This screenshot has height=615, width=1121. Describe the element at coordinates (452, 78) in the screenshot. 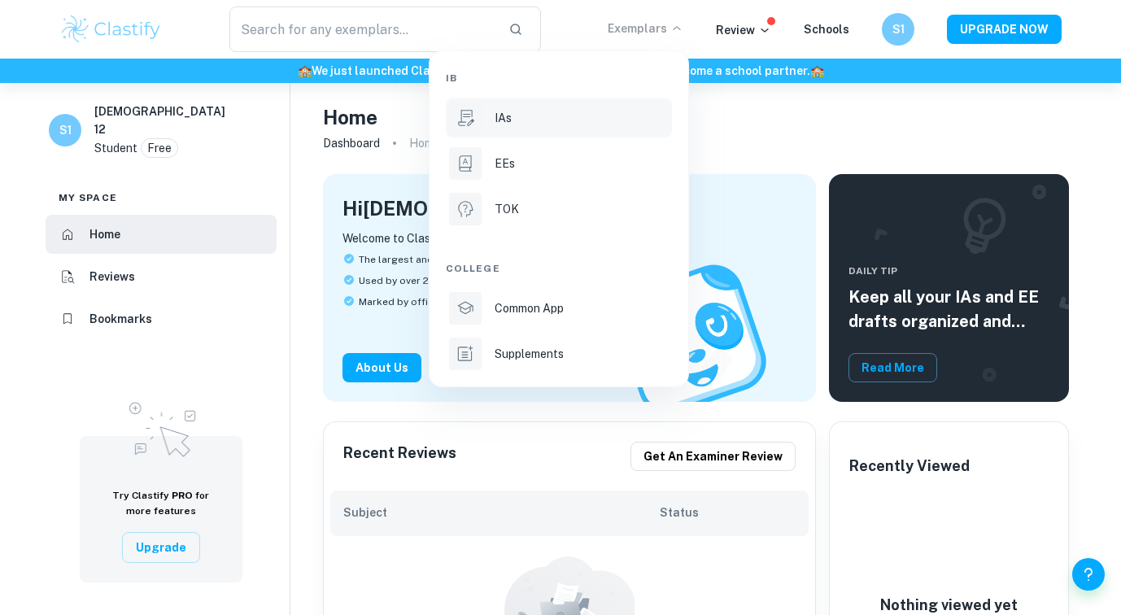

I see `span: IB` at that location.